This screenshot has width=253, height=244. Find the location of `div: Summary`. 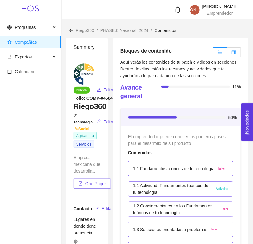

div: Summary is located at coordinates (87, 47).